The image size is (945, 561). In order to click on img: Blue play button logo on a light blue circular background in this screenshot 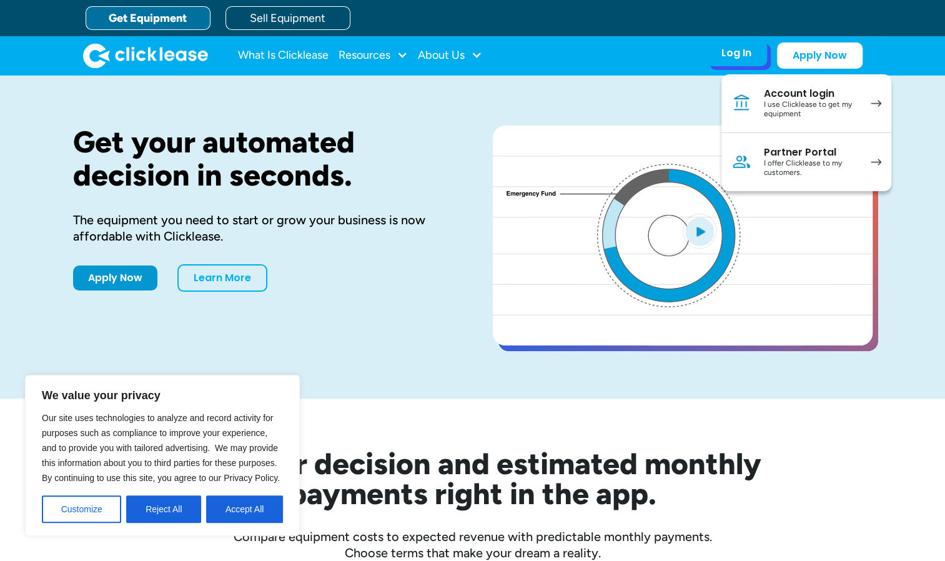, I will do `click(699, 231)`.